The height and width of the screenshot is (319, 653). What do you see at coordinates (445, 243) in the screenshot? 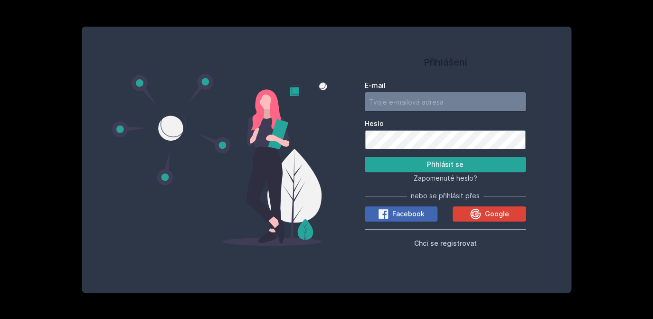
I see `button: Chci se registrovat` at bounding box center [445, 243].